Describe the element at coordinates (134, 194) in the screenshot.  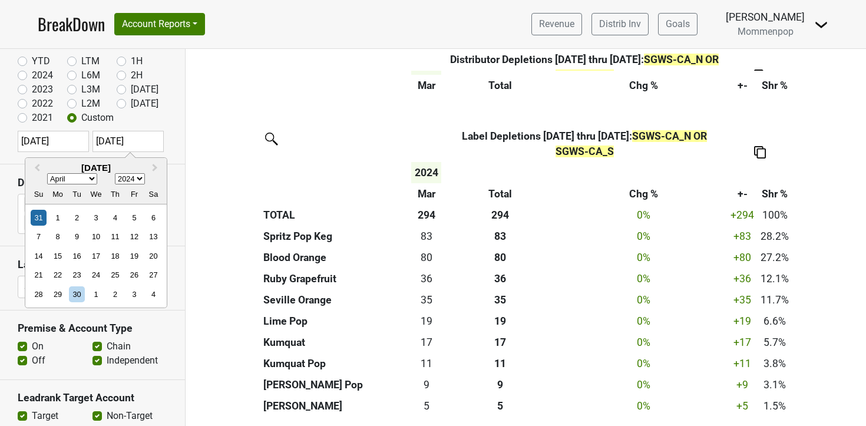
I see `div: Friday` at that location.